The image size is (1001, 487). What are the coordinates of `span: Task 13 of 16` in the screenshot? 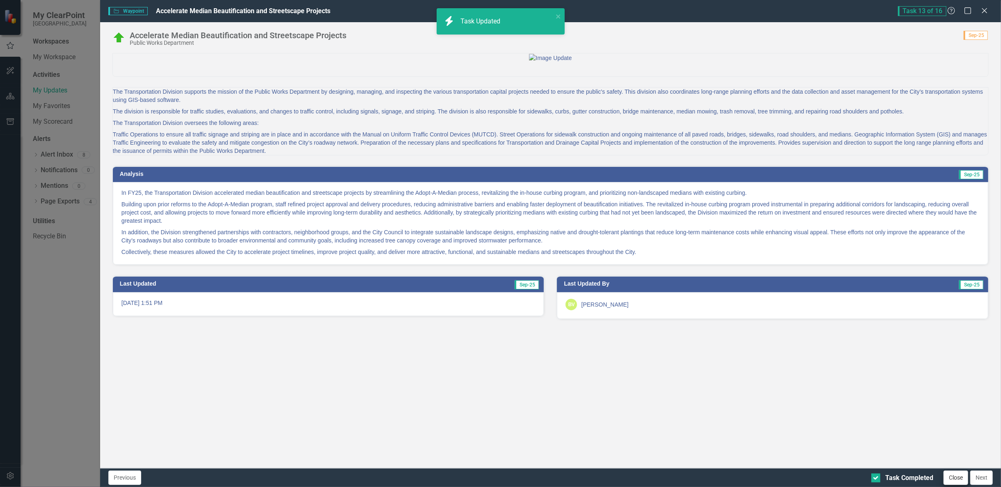 It's located at (923, 11).